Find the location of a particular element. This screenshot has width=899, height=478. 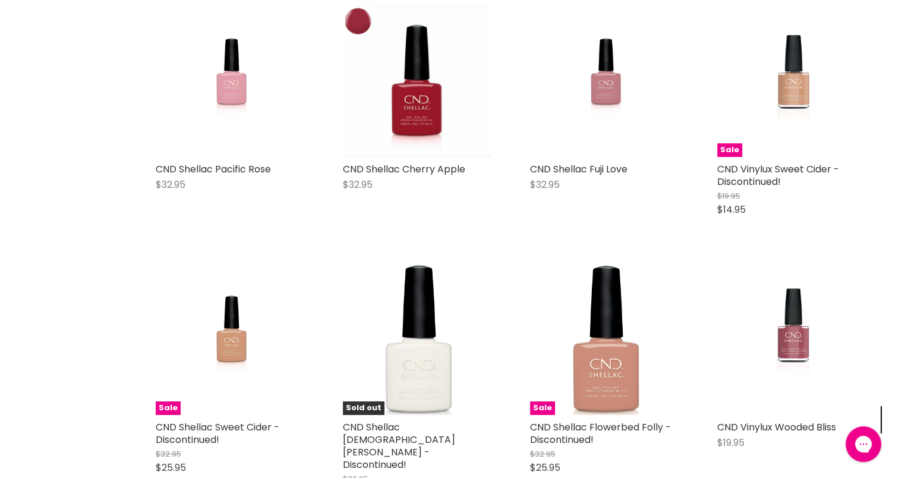

a: CND Vinylux Sweet Cider - Discontinued!Sale is located at coordinates (792, 81).